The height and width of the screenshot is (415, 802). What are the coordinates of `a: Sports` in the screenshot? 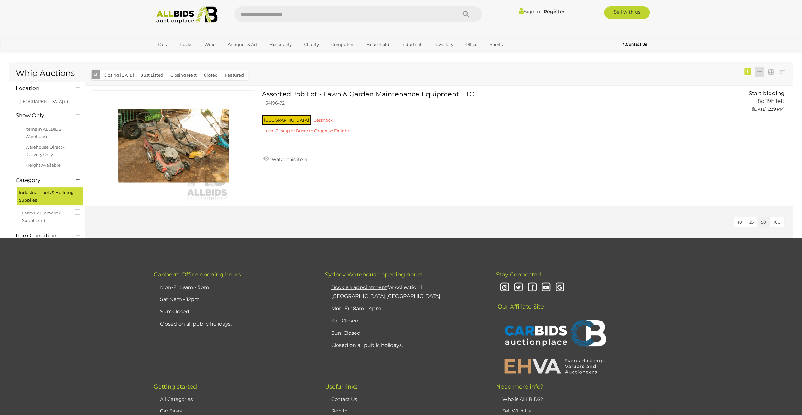 It's located at (496, 44).